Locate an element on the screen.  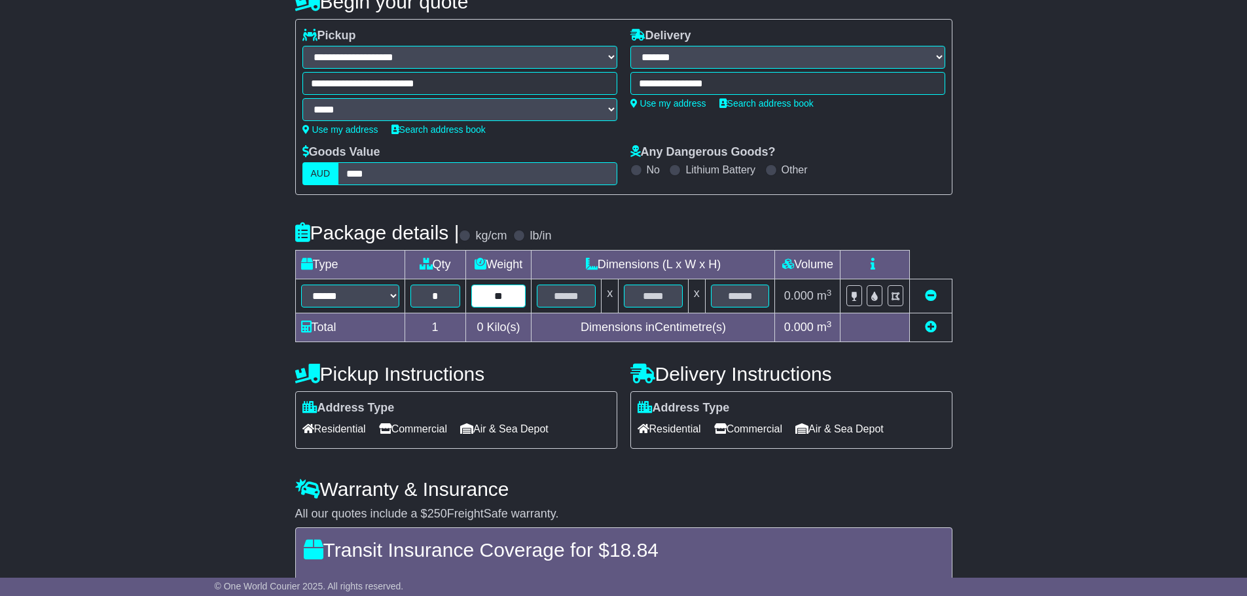
label: lb/in is located at coordinates (540, 236).